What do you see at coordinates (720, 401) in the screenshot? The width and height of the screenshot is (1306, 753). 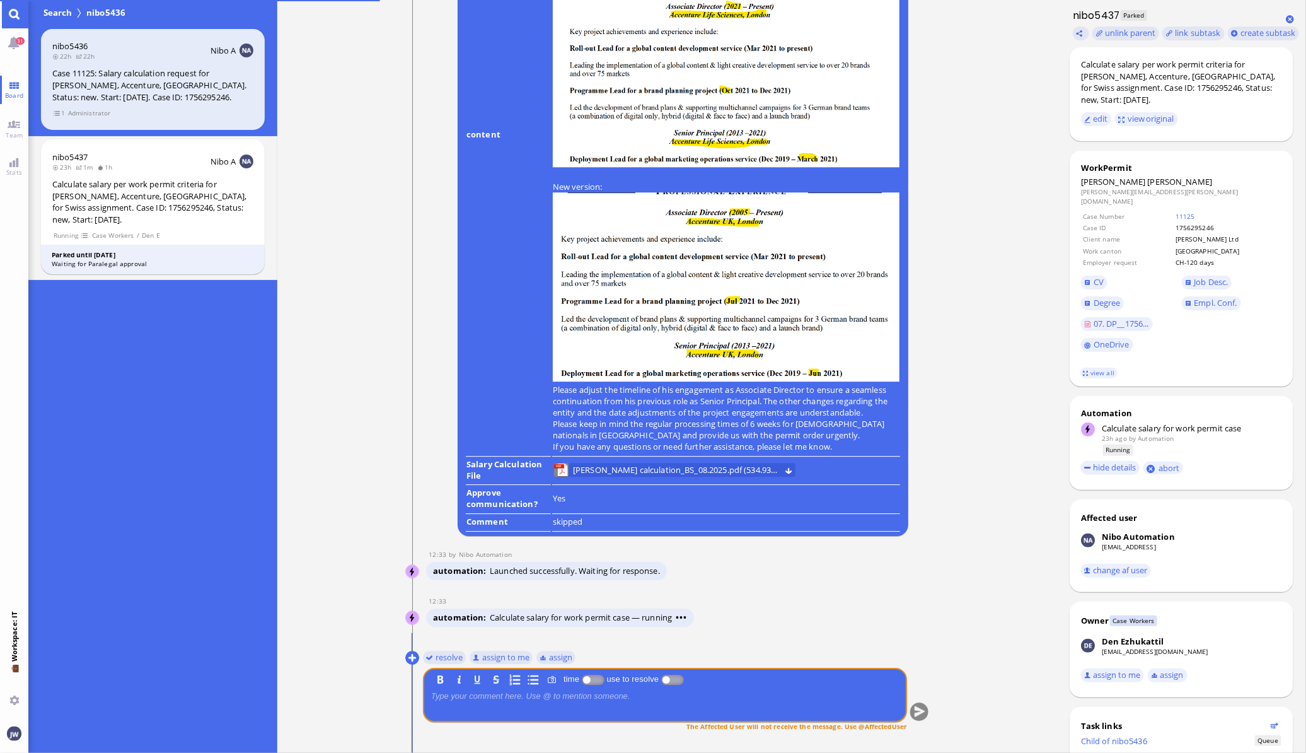 I see `span: Please adjust the timeline of his engagement as Associate Director to ensure a seamless continuat...` at bounding box center [720, 401].